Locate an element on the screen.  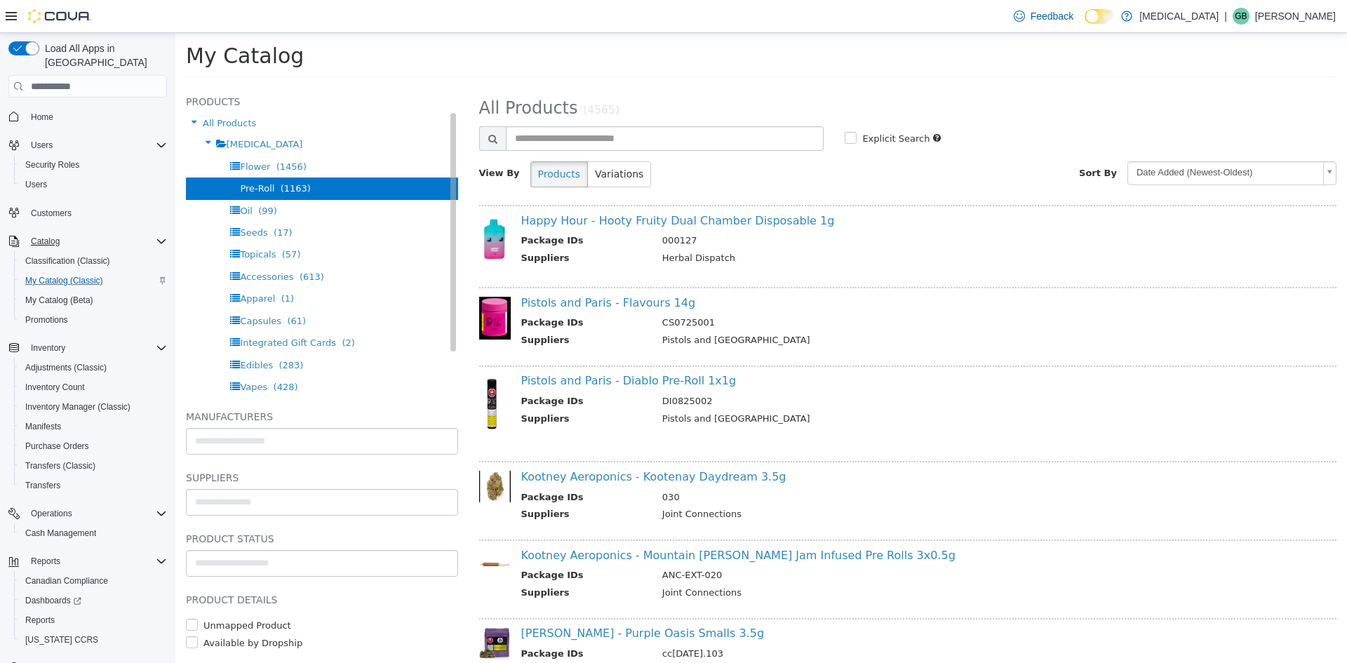
input: Dark Mode is located at coordinates (1099, 16).